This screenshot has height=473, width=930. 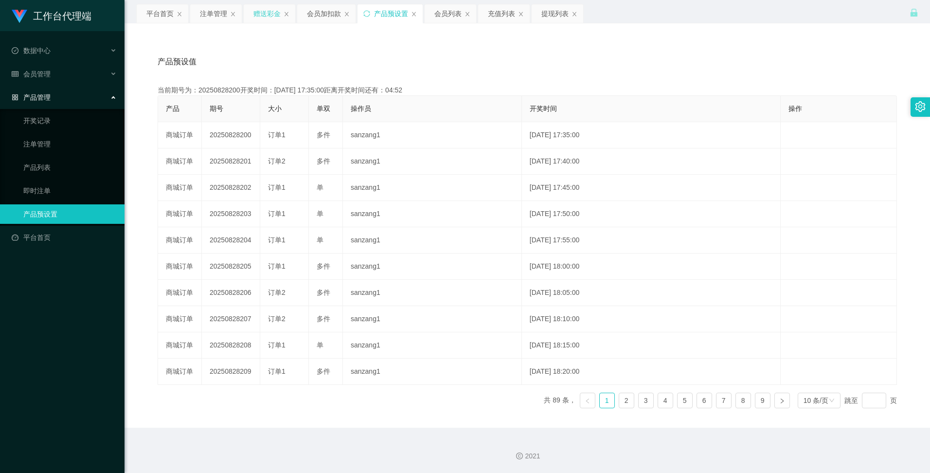 I want to click on div: 平台首页, so click(x=160, y=14).